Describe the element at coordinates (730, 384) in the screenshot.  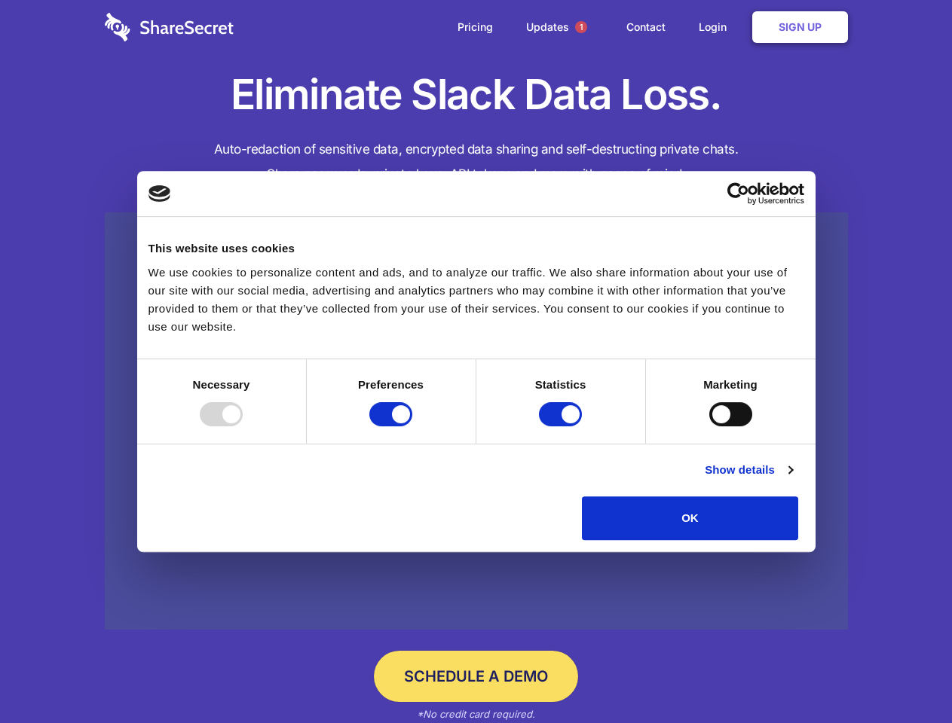
I see `strong: Marketing` at that location.